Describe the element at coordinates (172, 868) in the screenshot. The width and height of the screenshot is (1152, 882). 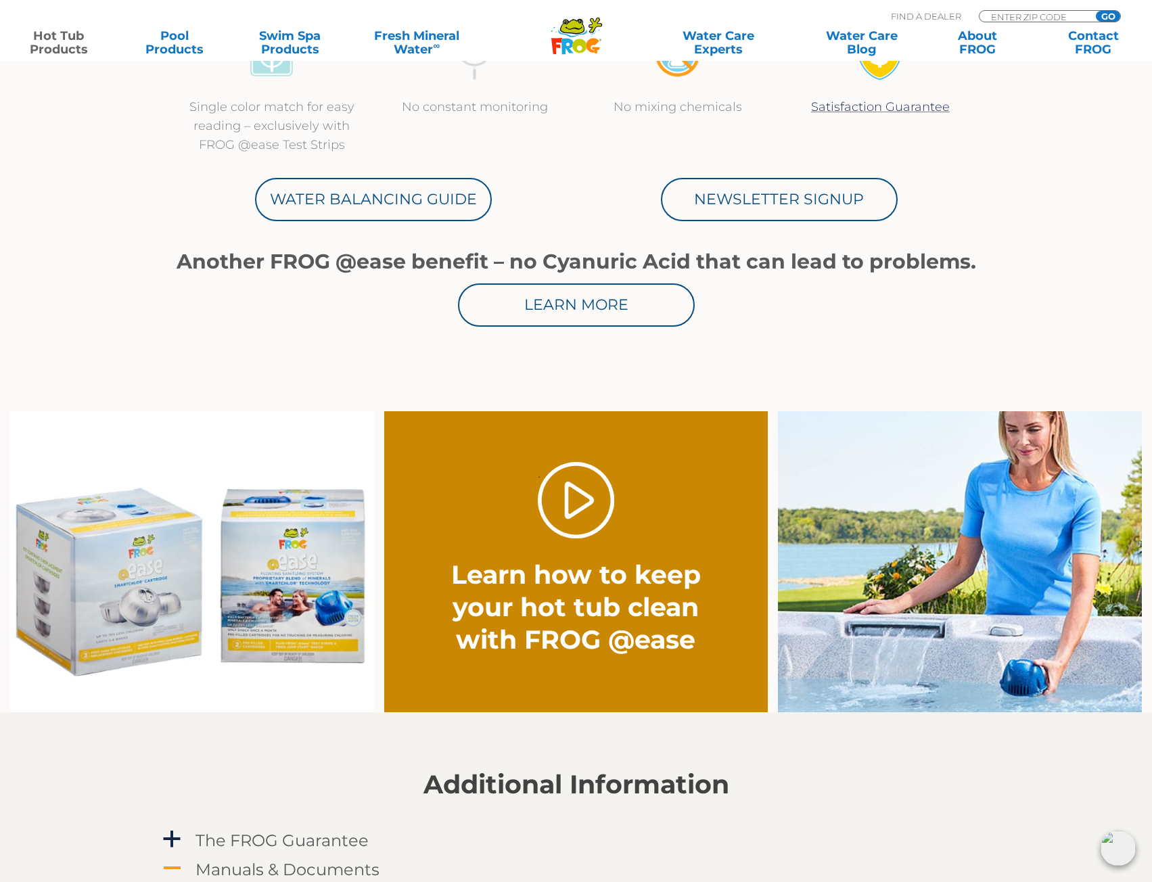
I see `span: A` at that location.